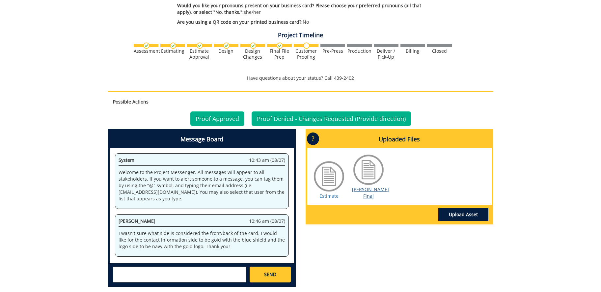 This screenshot has width=601, height=292. What do you see at coordinates (202, 185) in the screenshot?
I see `p: Welcome to the Project Messenger. All messages will appear to all stakeholders. If you want to al...` at bounding box center [202, 185].